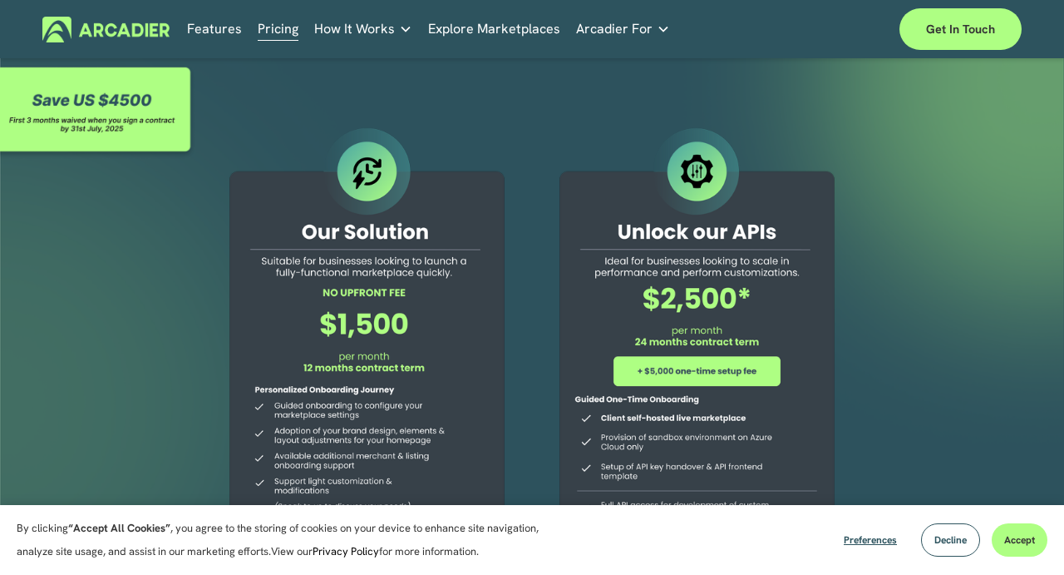 The image size is (1064, 575). What do you see at coordinates (215, 29) in the screenshot?
I see `a: Features` at bounding box center [215, 29].